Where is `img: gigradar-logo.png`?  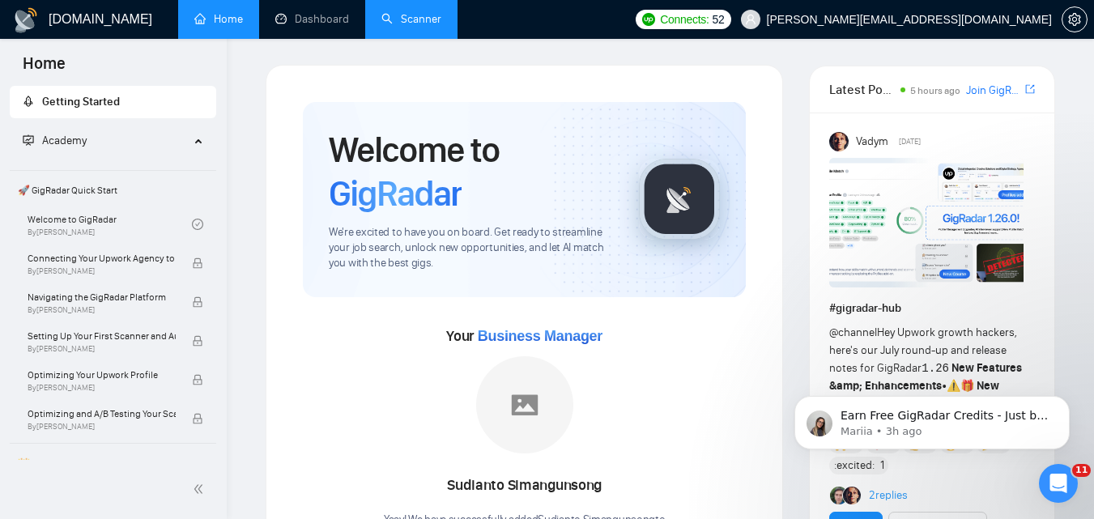 img: gigradar-logo.png is located at coordinates (679, 199).